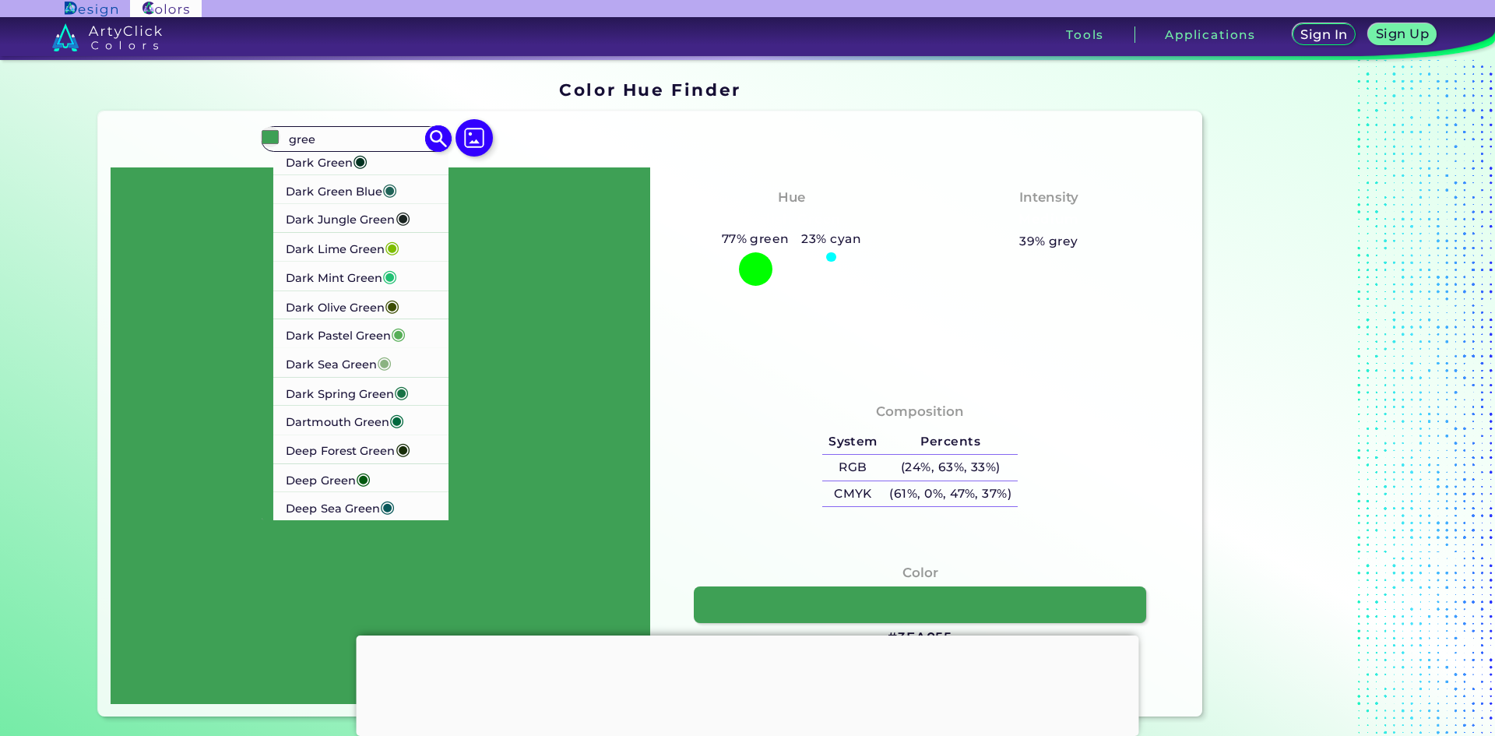 The width and height of the screenshot is (1495, 736). What do you see at coordinates (342, 246) in the screenshot?
I see `p: Dark Lime Green` at bounding box center [342, 246].